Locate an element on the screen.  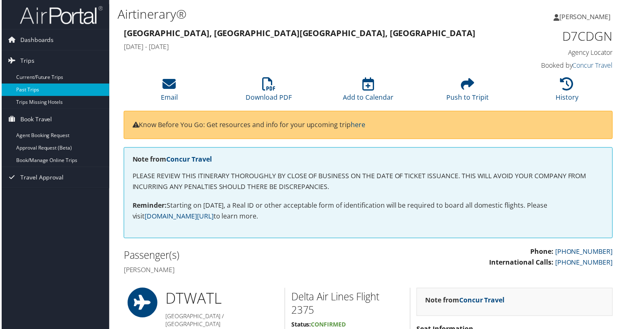
h4: Booked by is located at coordinates (557, 66).